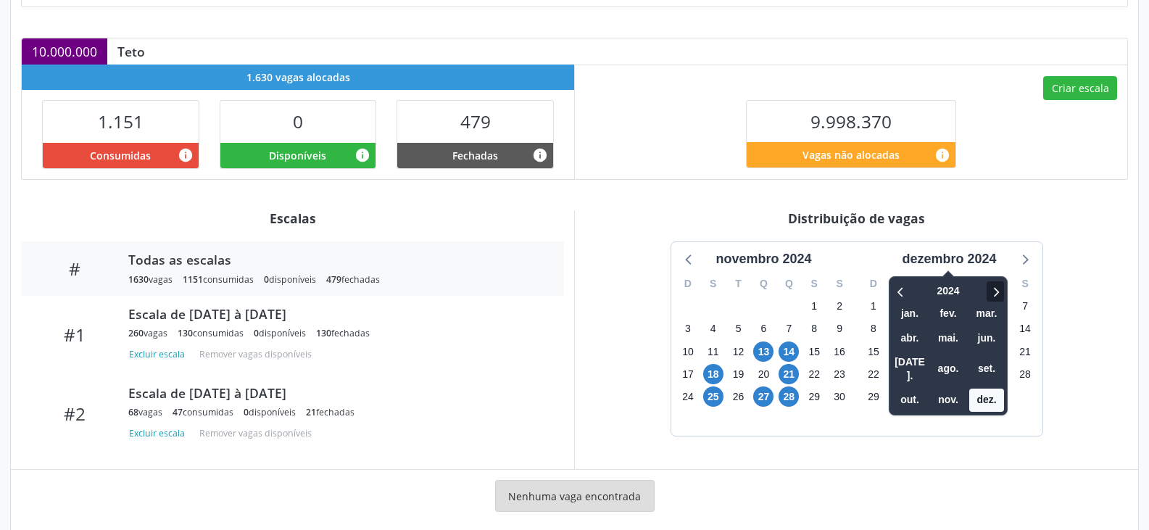 Image resolution: width=1149 pixels, height=530 pixels. I want to click on span: Disponíveis, so click(297, 155).